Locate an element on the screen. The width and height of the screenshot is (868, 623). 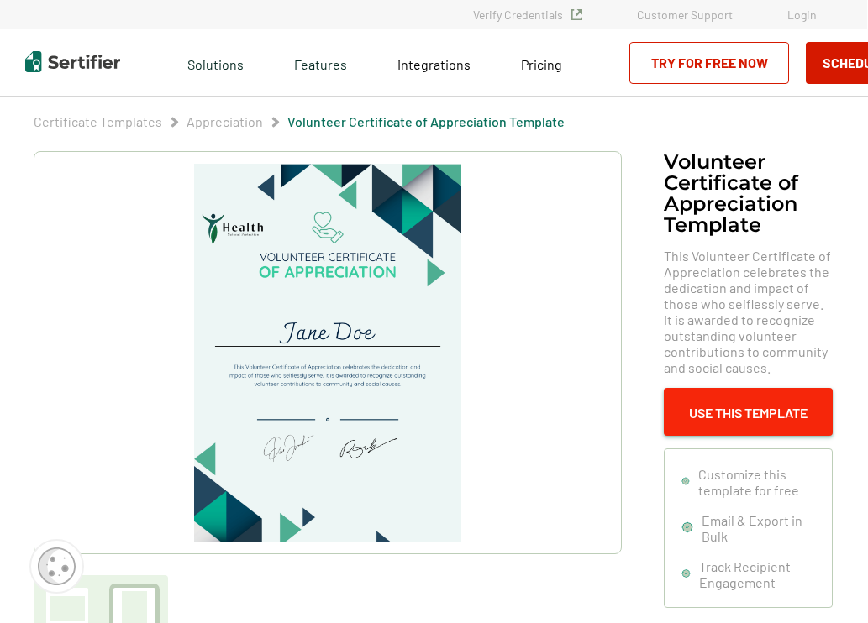
span: Features is located at coordinates (320, 62).